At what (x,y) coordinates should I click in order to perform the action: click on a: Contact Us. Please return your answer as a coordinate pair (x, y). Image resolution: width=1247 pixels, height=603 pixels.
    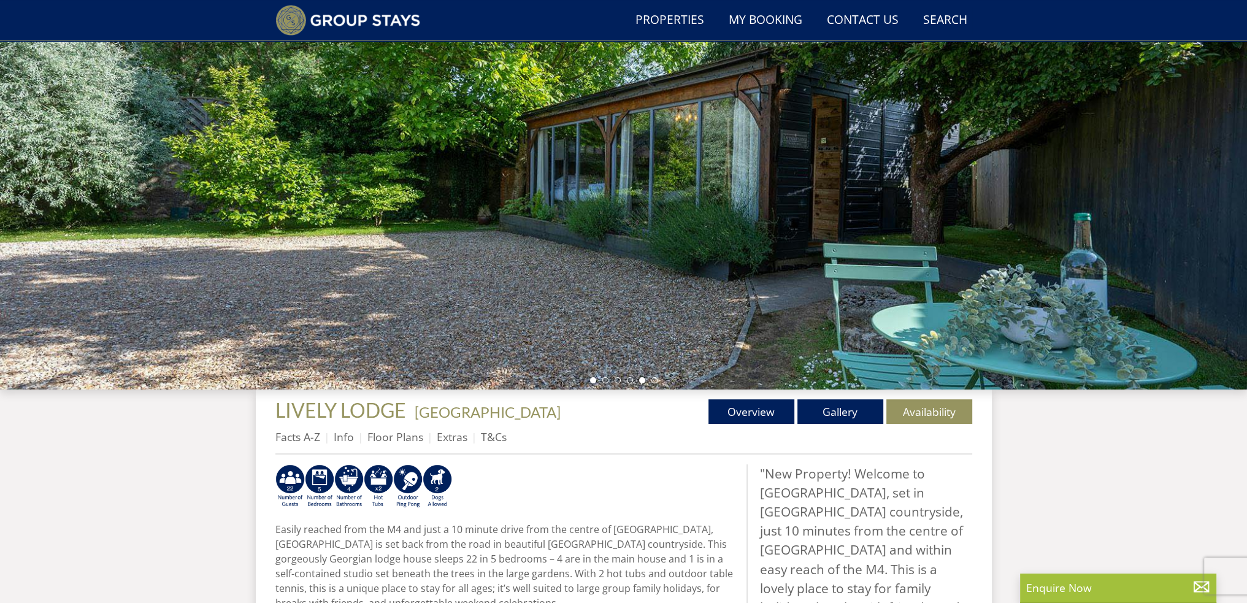
    Looking at the image, I should click on (862, 20).